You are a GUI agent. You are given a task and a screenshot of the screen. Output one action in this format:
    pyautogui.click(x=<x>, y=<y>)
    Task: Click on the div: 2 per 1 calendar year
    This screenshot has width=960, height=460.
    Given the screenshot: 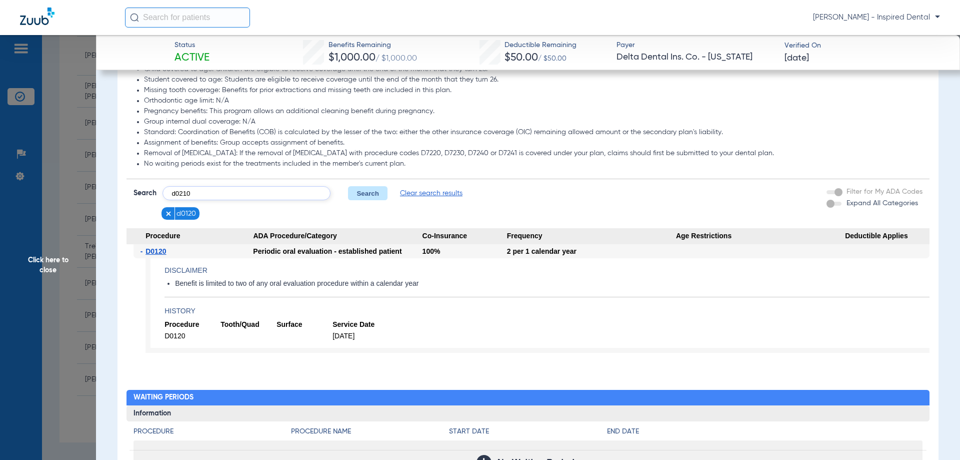 What is the action you would take?
    pyautogui.click(x=592, y=251)
    